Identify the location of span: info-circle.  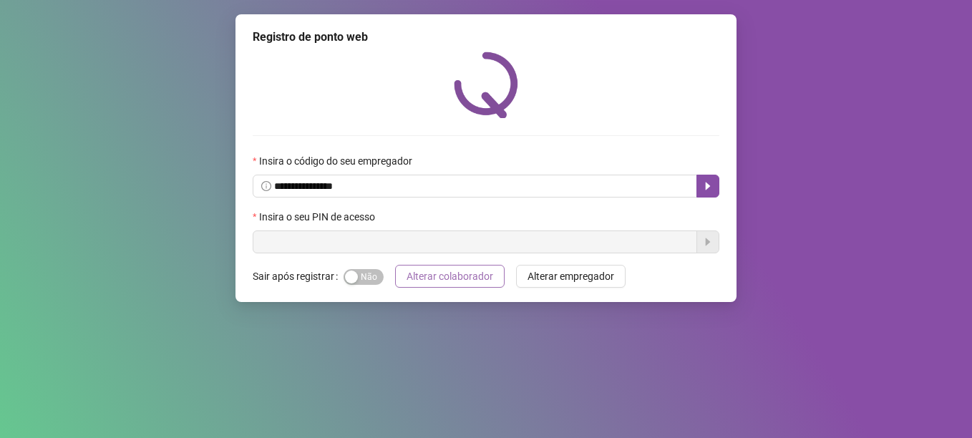
(266, 186).